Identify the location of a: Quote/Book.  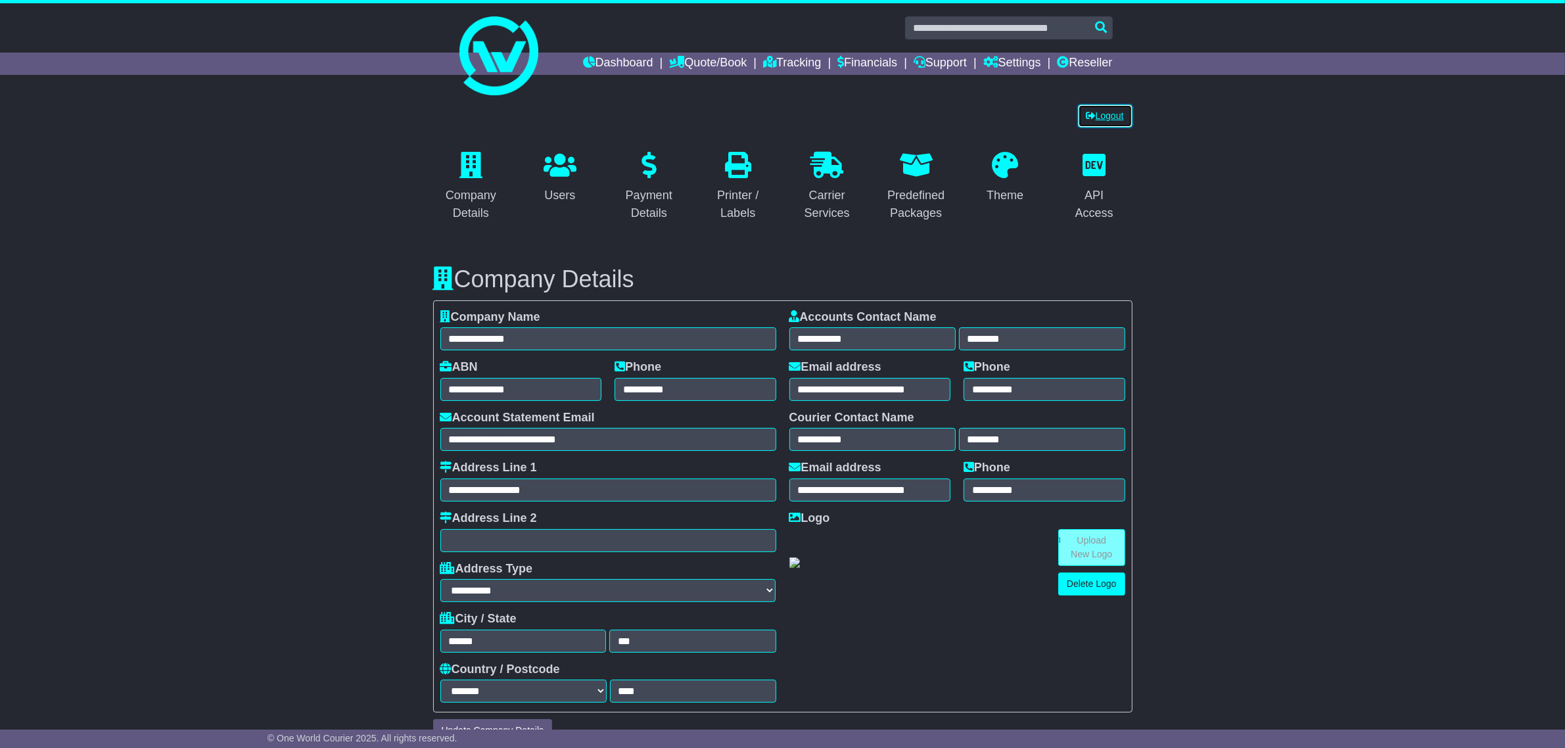
(708, 64).